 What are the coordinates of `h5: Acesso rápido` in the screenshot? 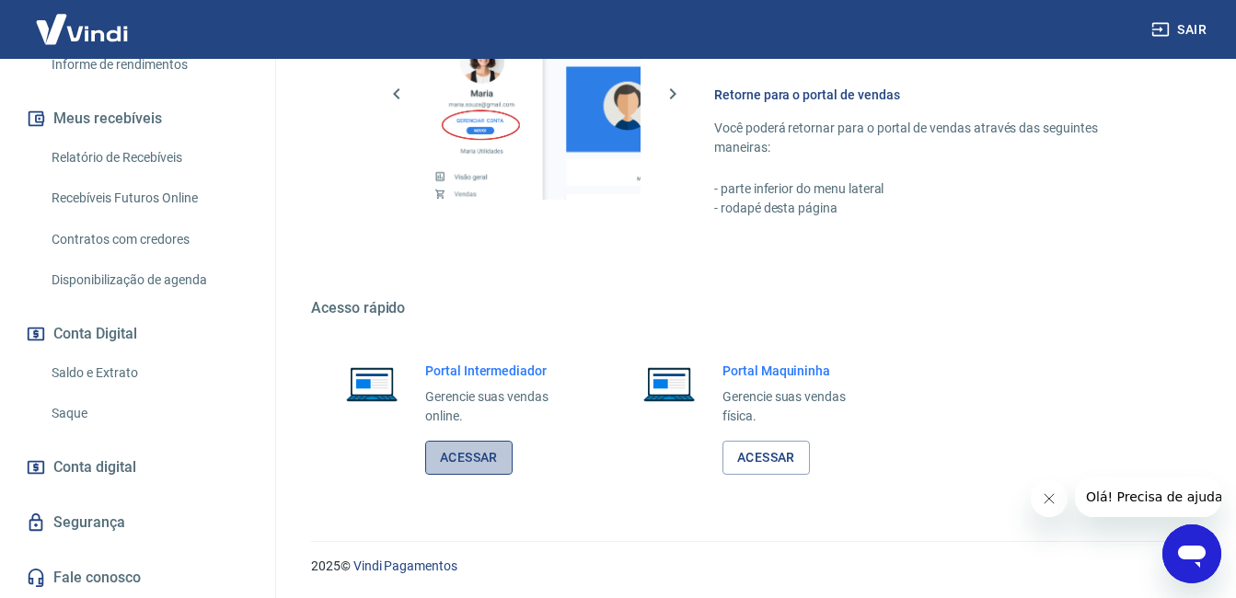 It's located at (751, 308).